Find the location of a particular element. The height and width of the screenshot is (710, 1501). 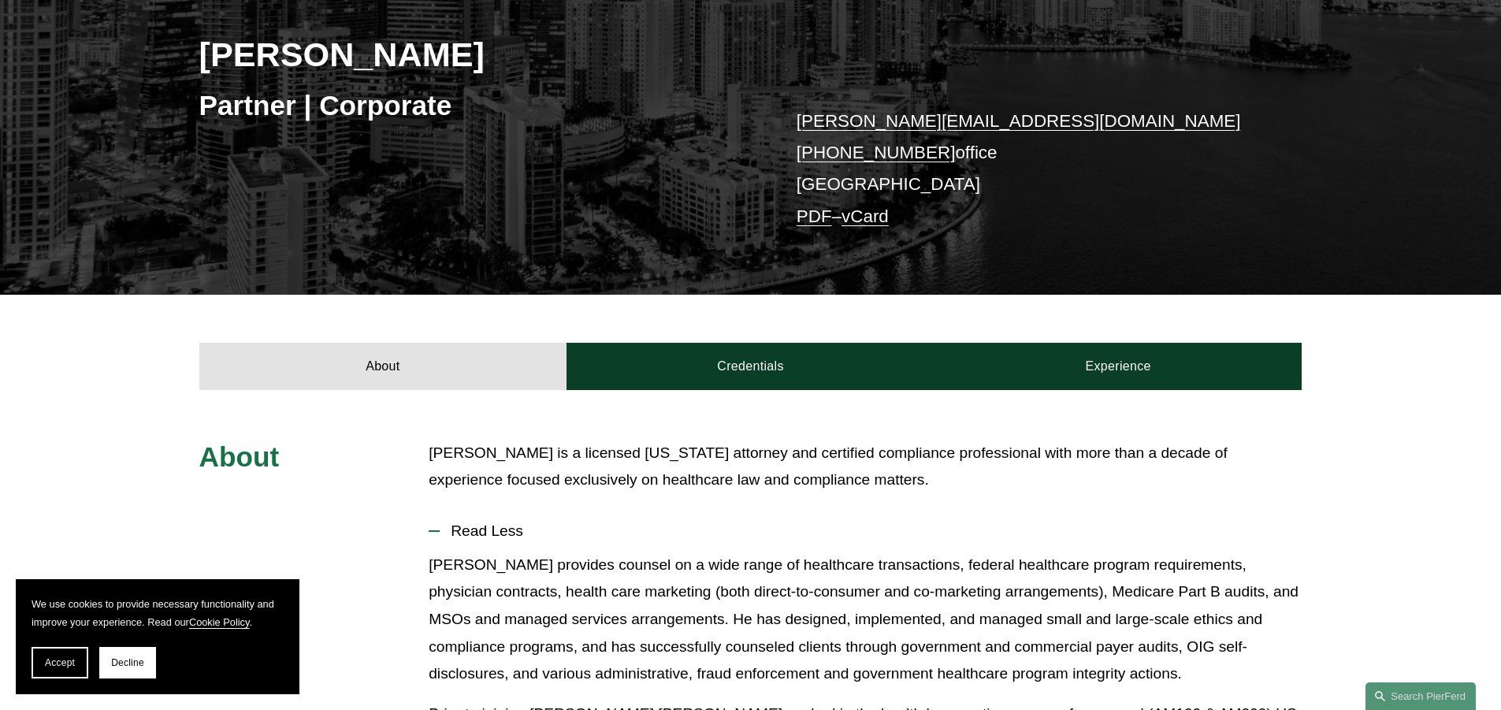

a: PDF is located at coordinates (814, 216).